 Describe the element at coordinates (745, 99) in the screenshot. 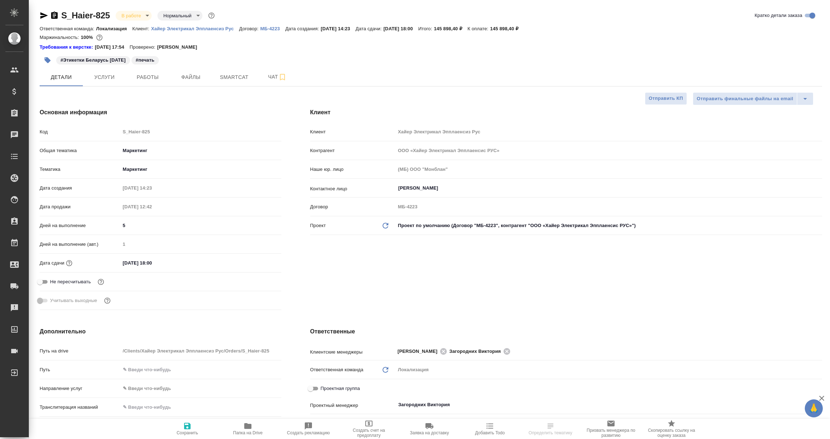

I see `span: Отправить финальные файлы на email` at that location.